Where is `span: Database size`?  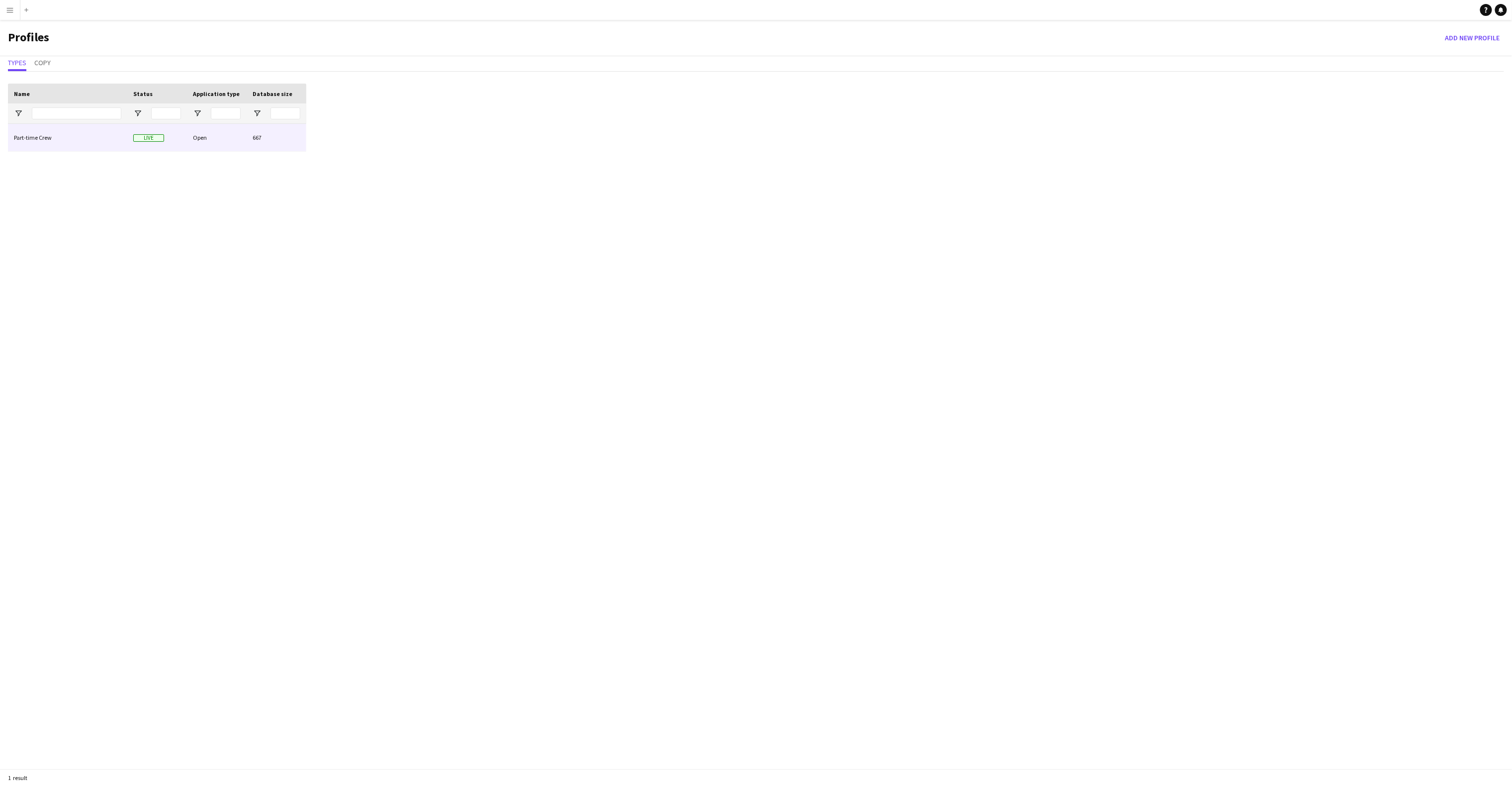 span: Database size is located at coordinates (272, 93).